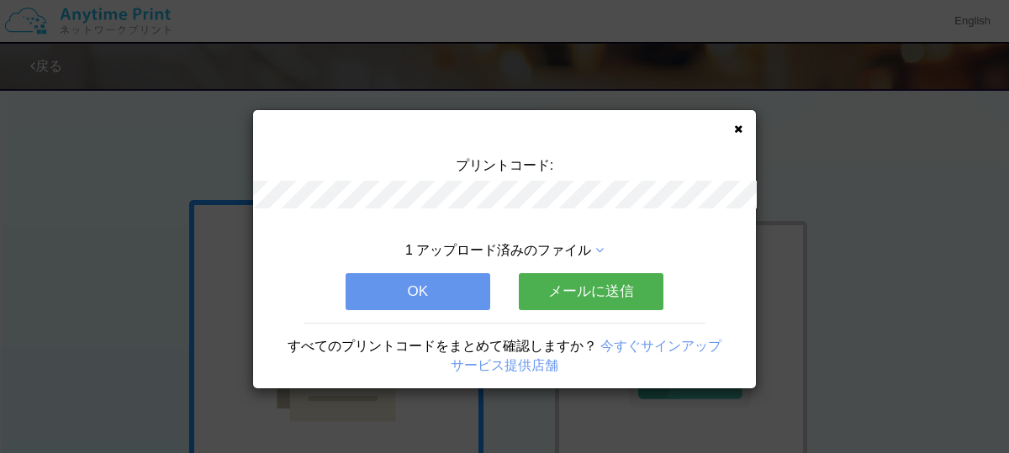  Describe the element at coordinates (661, 346) in the screenshot. I see `a: 今すぐサインアップ` at that location.